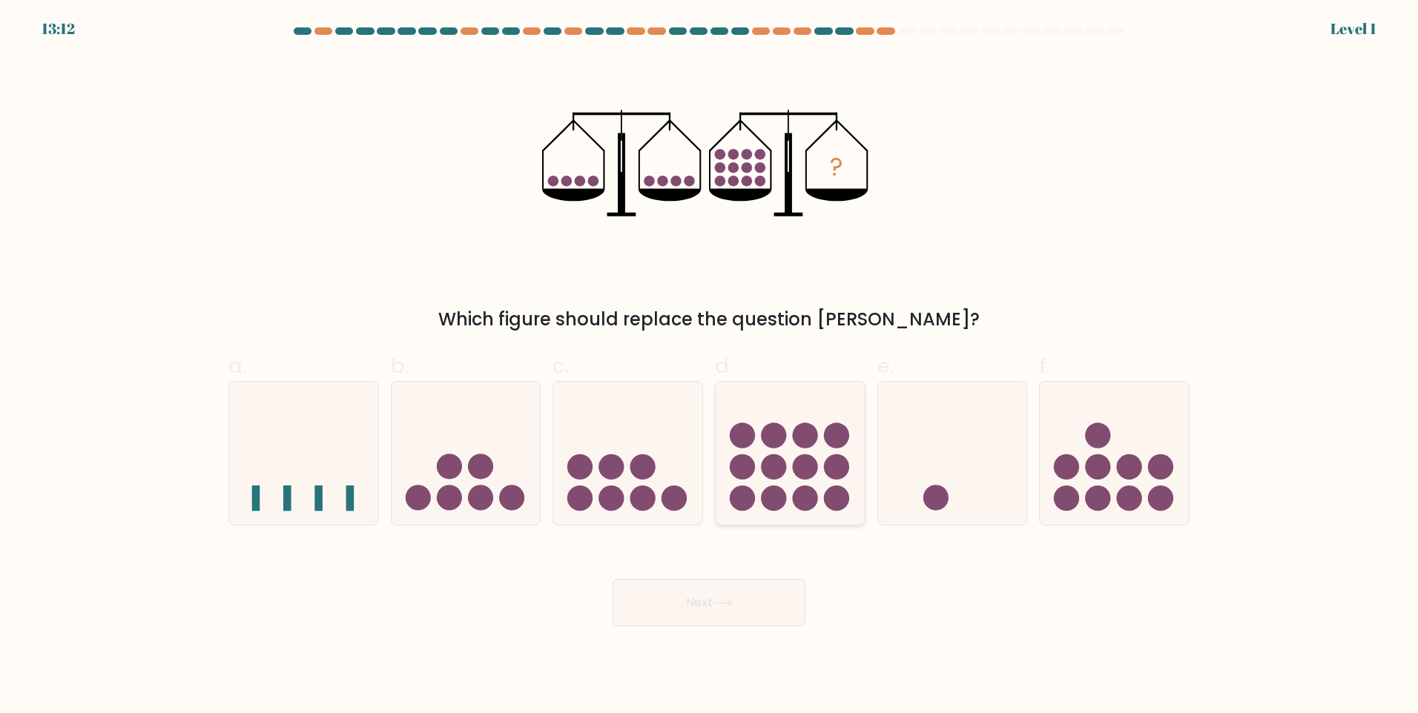  I want to click on span: f., so click(1044, 366).